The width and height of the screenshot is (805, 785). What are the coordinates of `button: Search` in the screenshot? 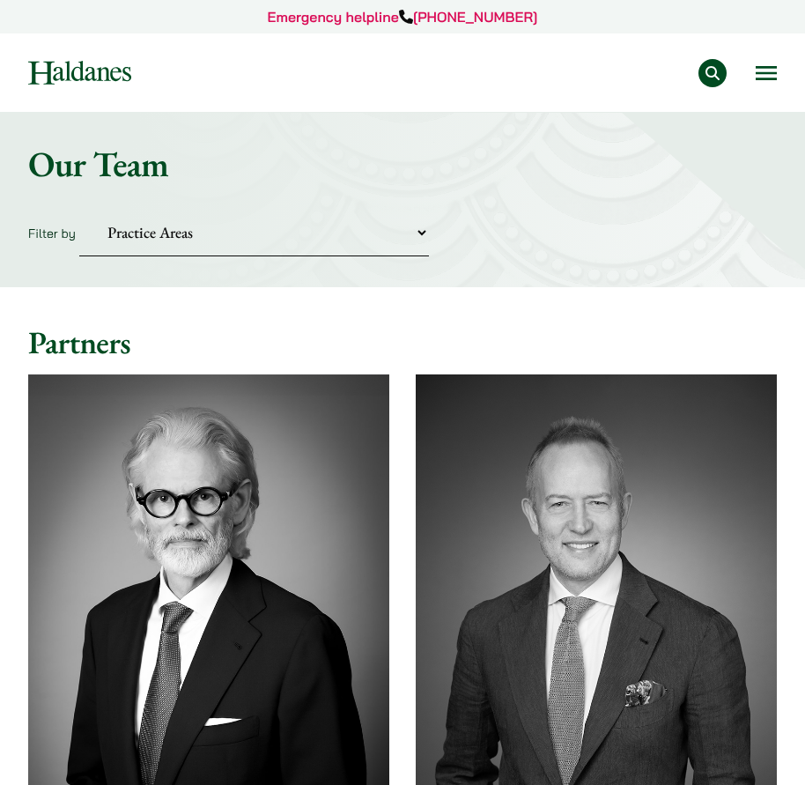 It's located at (713, 73).